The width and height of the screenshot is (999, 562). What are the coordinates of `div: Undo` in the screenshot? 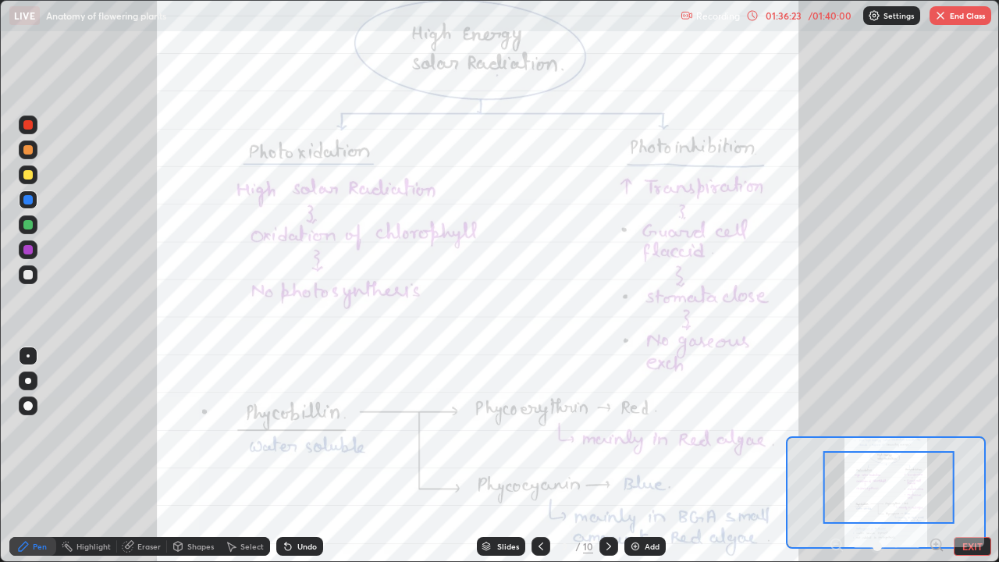 It's located at (307, 547).